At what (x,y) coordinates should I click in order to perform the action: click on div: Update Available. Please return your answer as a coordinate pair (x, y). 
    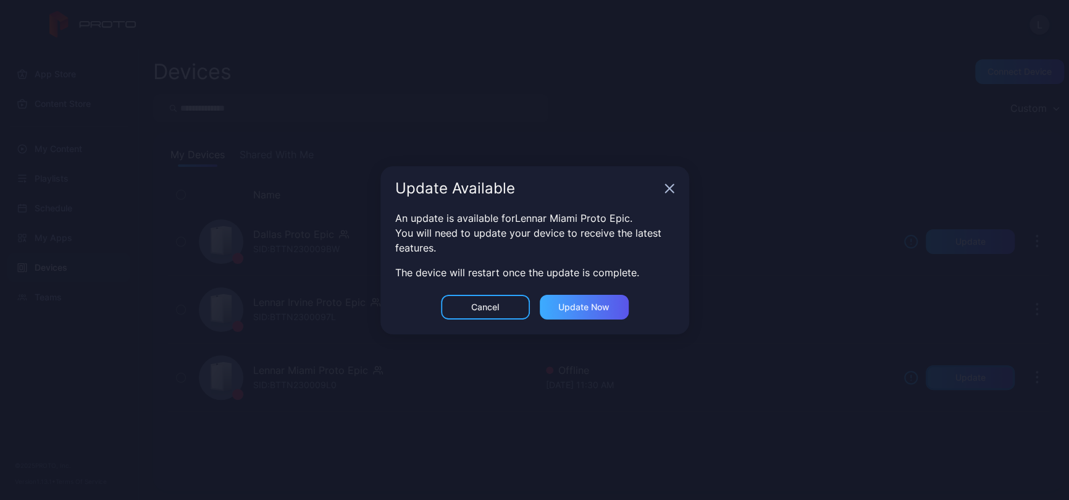
    Looking at the image, I should click on (527, 188).